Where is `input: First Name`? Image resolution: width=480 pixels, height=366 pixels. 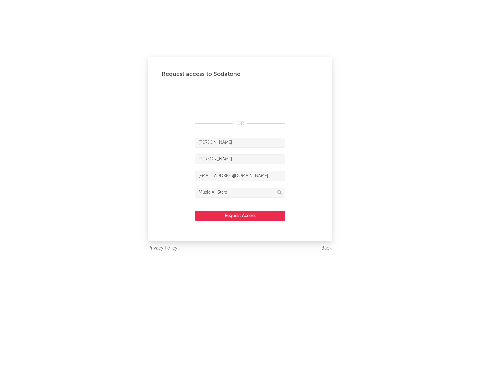 input: First Name is located at coordinates (240, 143).